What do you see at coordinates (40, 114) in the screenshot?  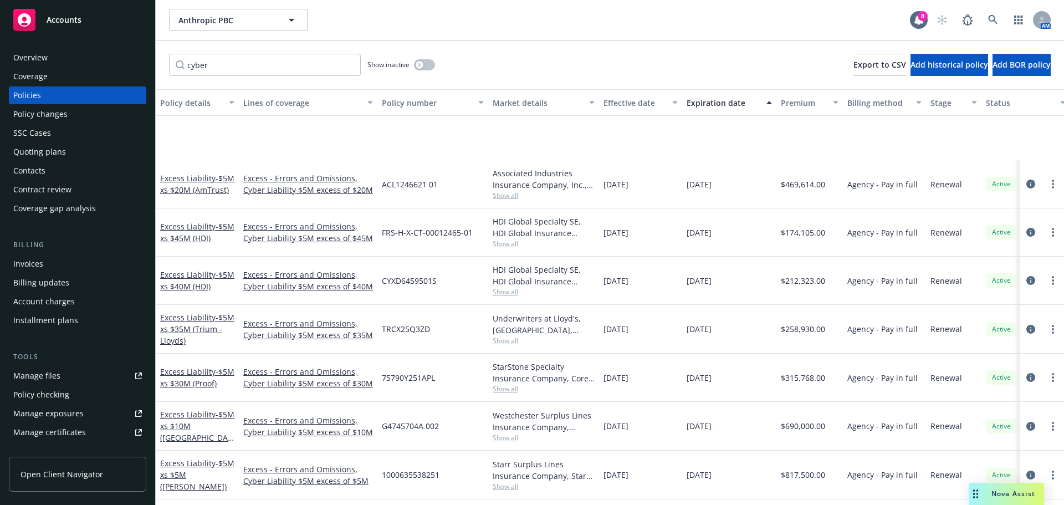 I see `div: Policy changes` at bounding box center [40, 114].